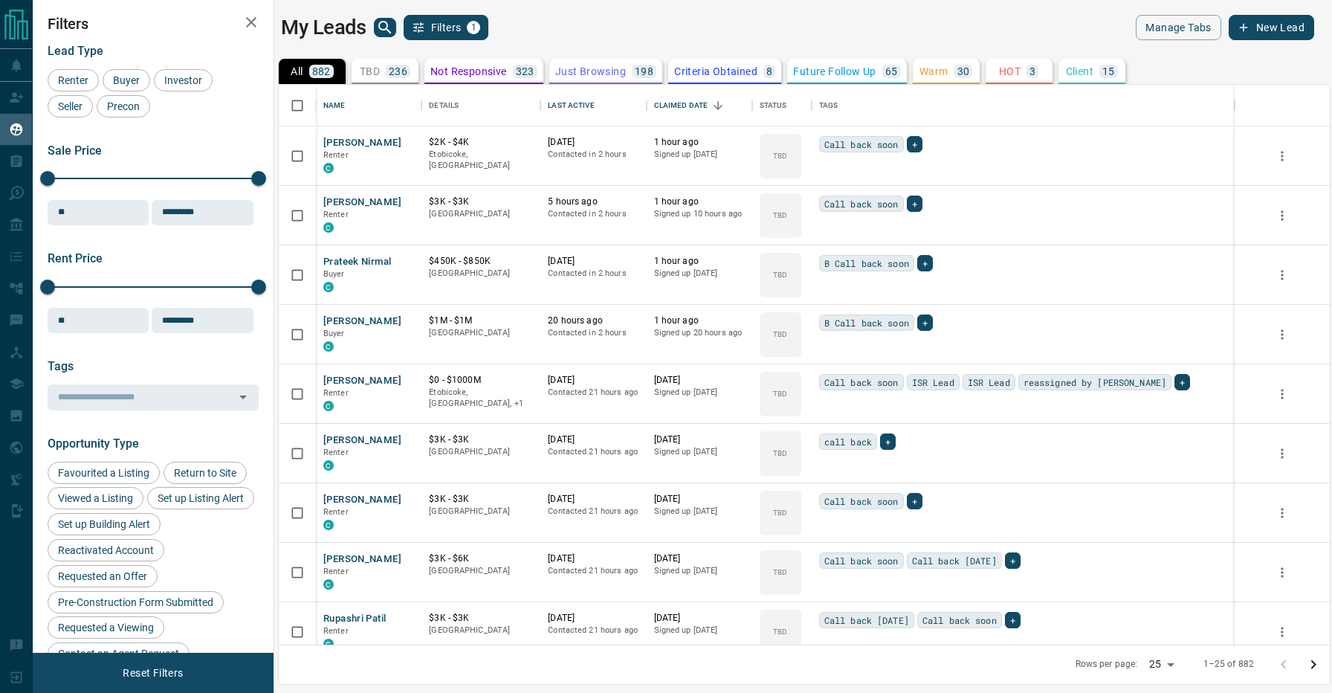  What do you see at coordinates (1161, 664) in the screenshot?
I see `div: 25` at bounding box center [1161, 664].